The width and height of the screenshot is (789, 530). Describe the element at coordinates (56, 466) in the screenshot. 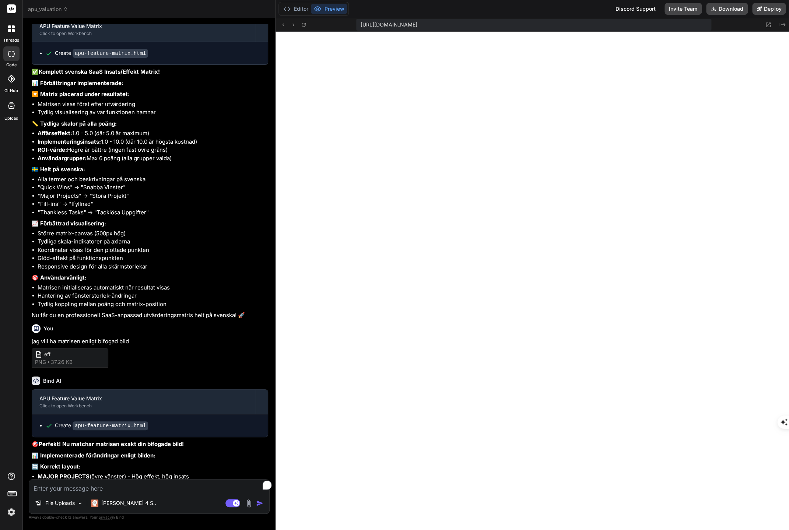

I see `strong: 🔄 Korrekt layout:` at that location.